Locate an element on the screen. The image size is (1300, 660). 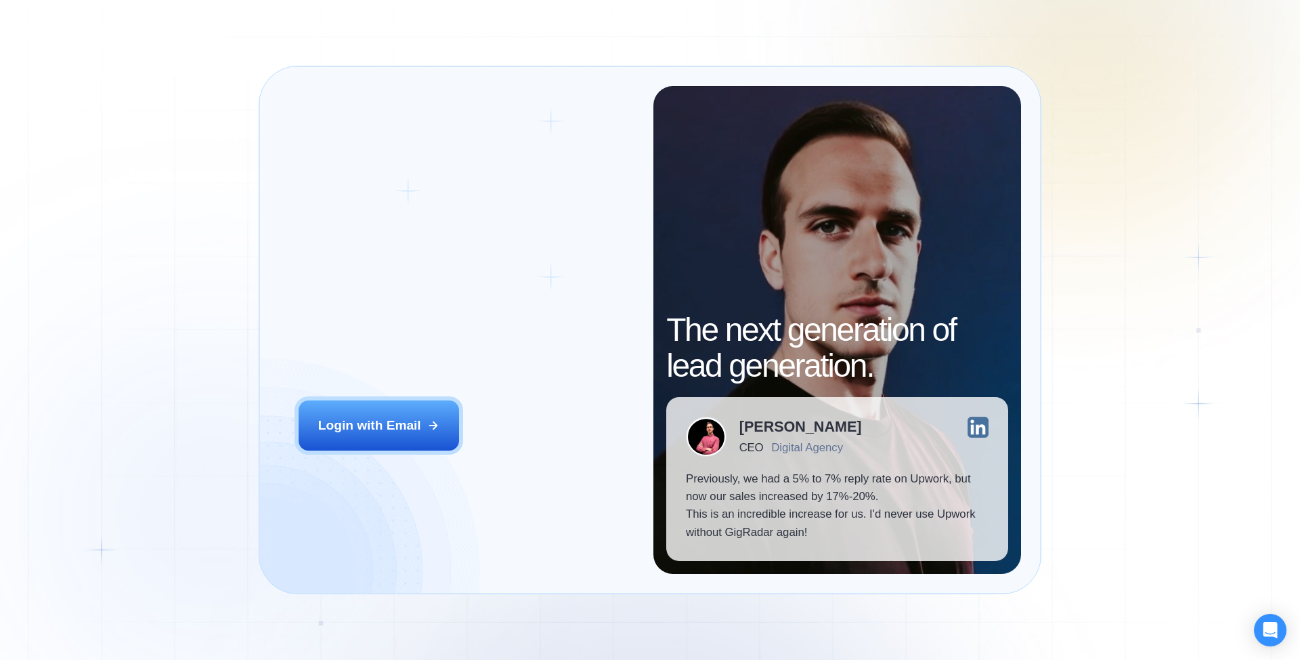
p: Previously, we had a 5% to 7% reply rate on Upwork, but now our sales increased by 17%-20%. This ... is located at coordinates (837, 506).